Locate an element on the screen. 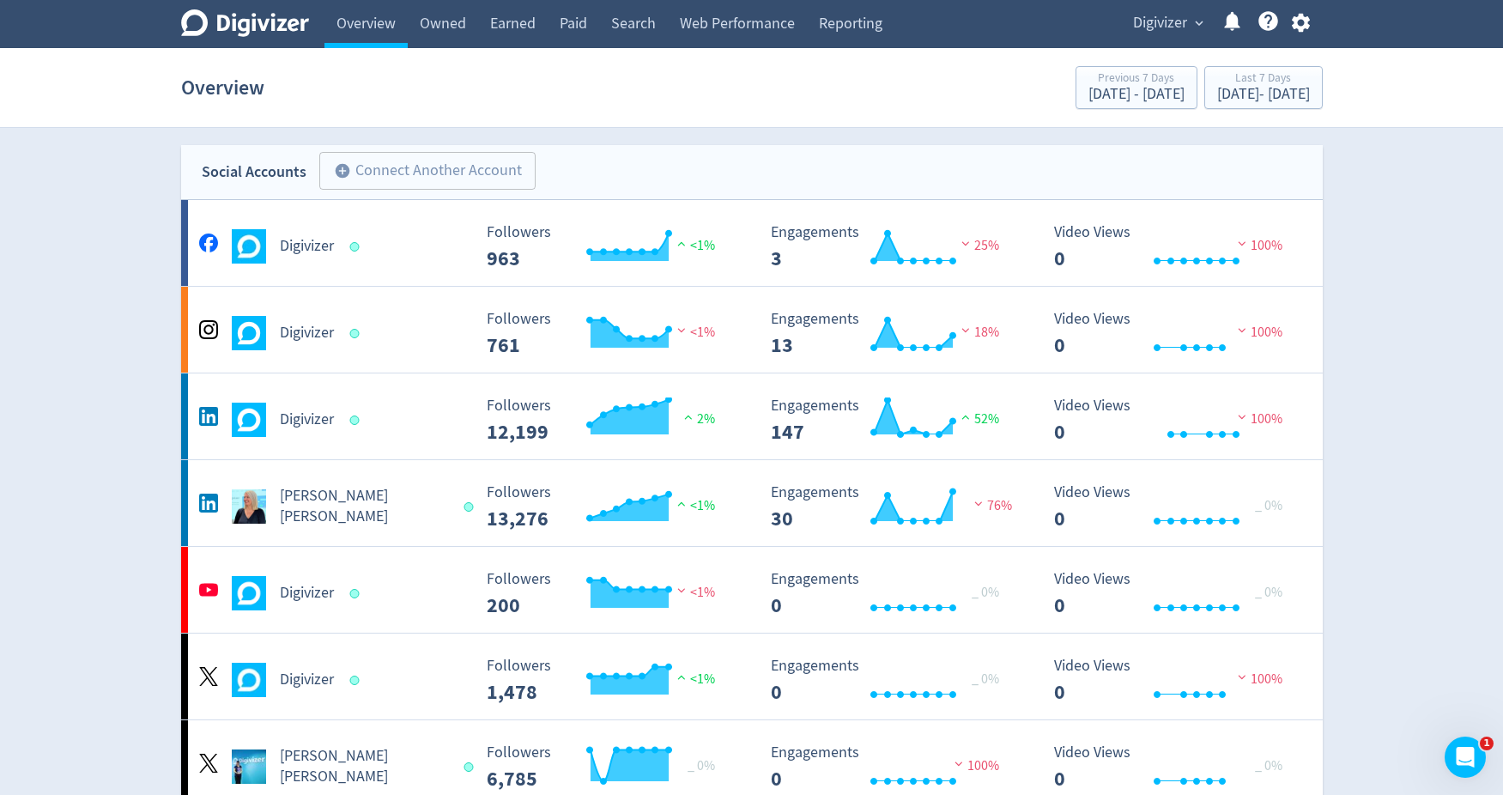  a: Digivizer undefinedDigivizer Followers --- Followers 200 <1% Engagements 0 Engagements 0 _ 0% Vid... is located at coordinates (752, 590).